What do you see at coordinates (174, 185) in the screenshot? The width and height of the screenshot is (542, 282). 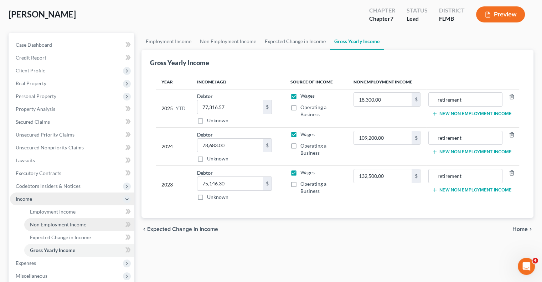 I see `div: 2023` at bounding box center [174, 185].